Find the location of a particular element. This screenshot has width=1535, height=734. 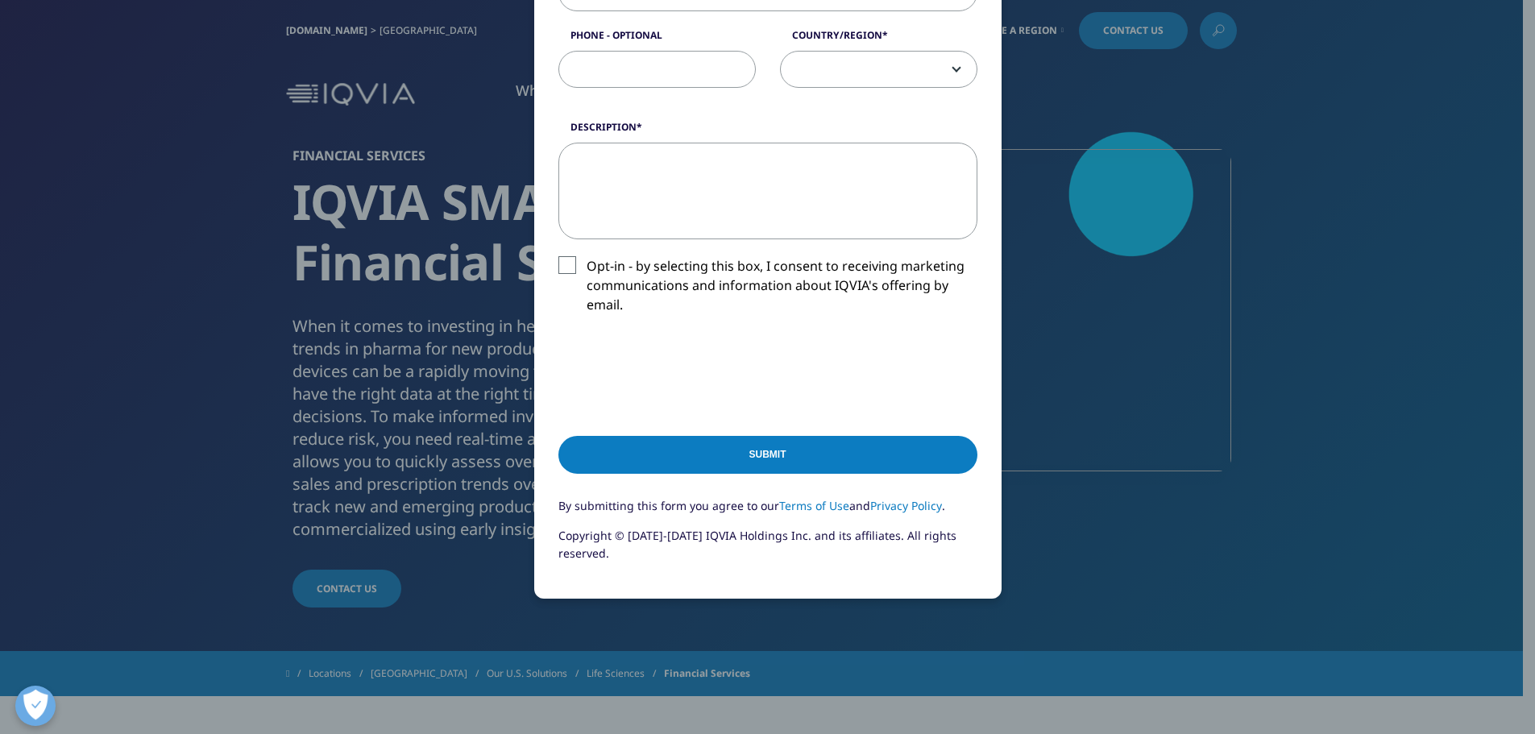

label: Country/Region is located at coordinates (878, 39).